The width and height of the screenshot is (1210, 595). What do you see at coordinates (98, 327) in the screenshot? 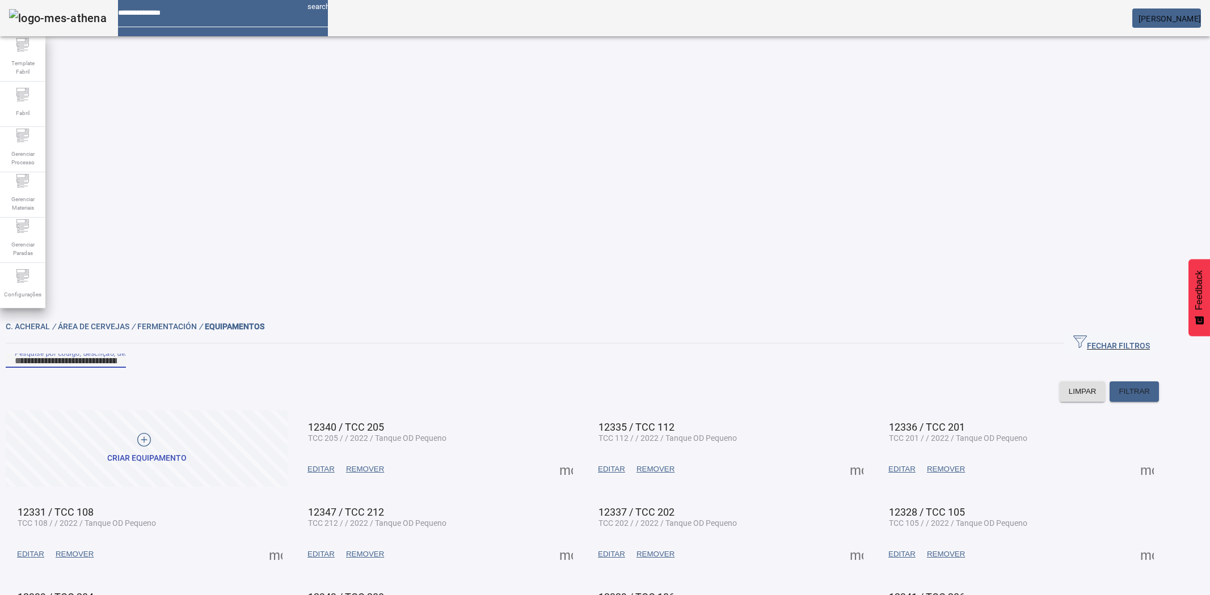
I see `span: Área de Cervejas` at bounding box center [98, 327].